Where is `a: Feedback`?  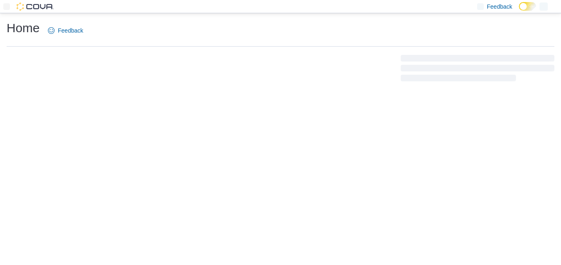
a: Feedback is located at coordinates (65, 31).